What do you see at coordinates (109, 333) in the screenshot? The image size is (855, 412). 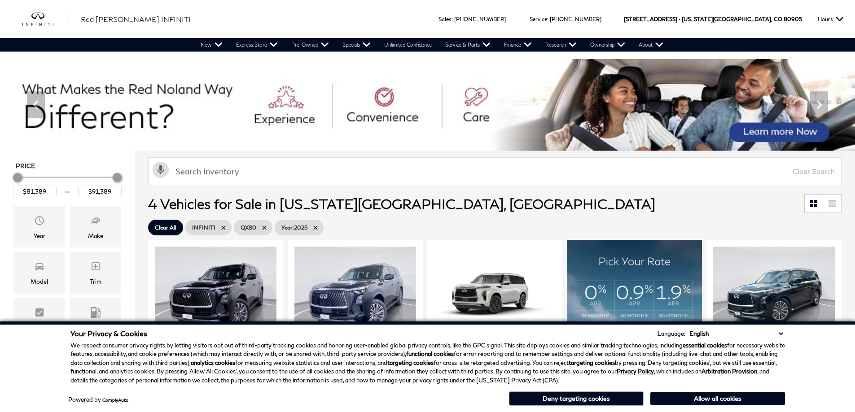 I see `span: Your Privacy & Cookies` at bounding box center [109, 333].